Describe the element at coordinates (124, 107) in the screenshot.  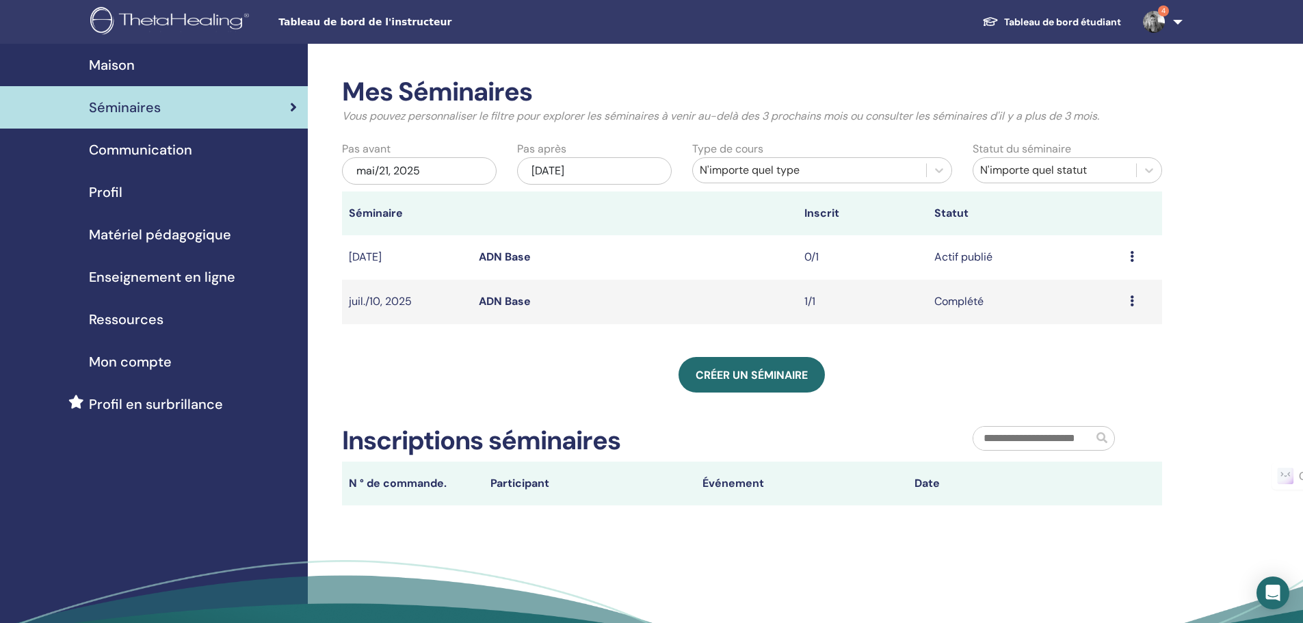
I see `span: Séminaires` at that location.